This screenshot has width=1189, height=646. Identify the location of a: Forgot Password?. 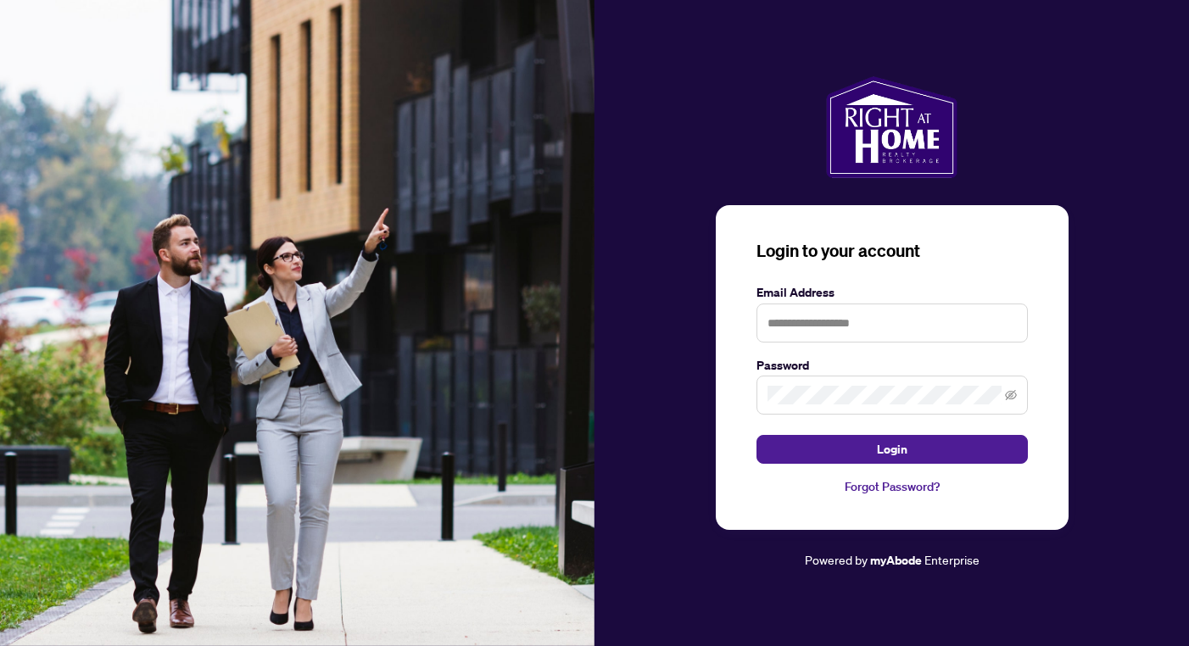
(892, 487).